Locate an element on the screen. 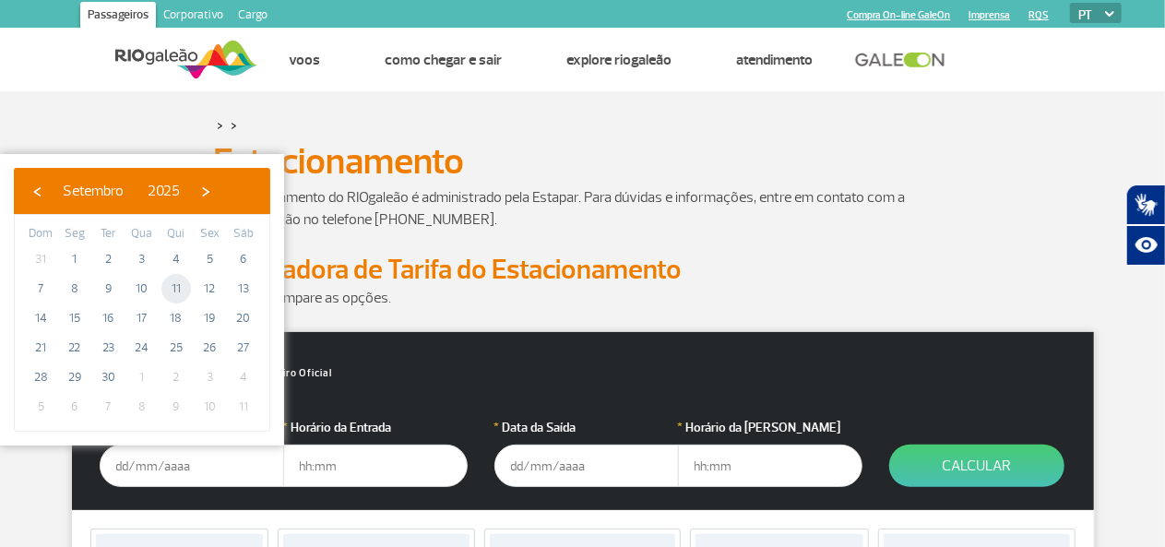  h1: Estacionamento is located at coordinates (583, 161).